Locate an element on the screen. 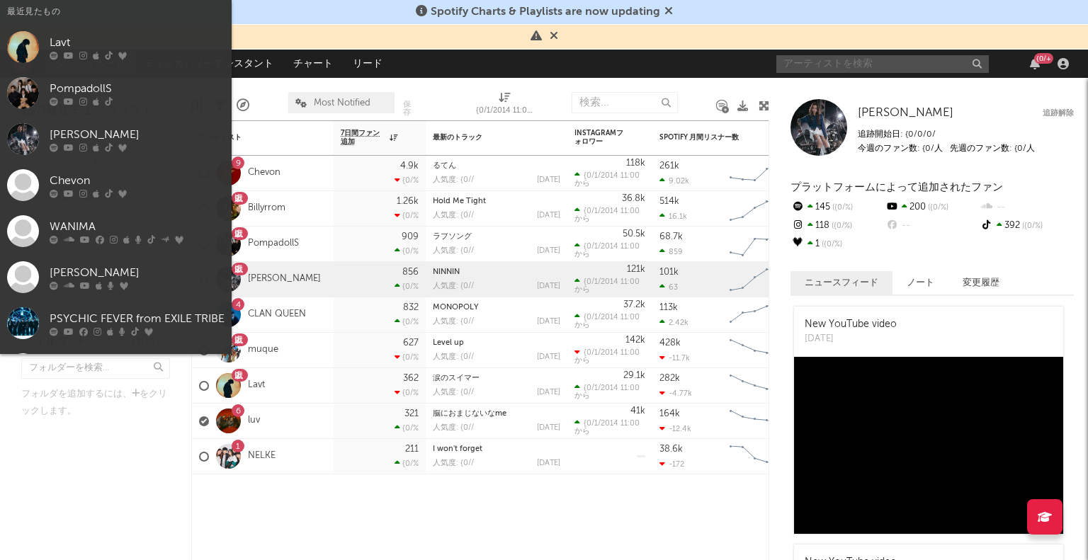  div: 261k is located at coordinates (669, 166).